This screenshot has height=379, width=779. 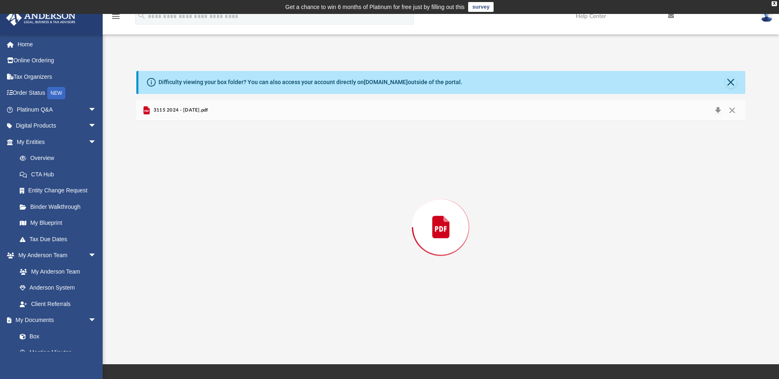 I want to click on a: My Documentsarrow_drop_down, so click(x=55, y=321).